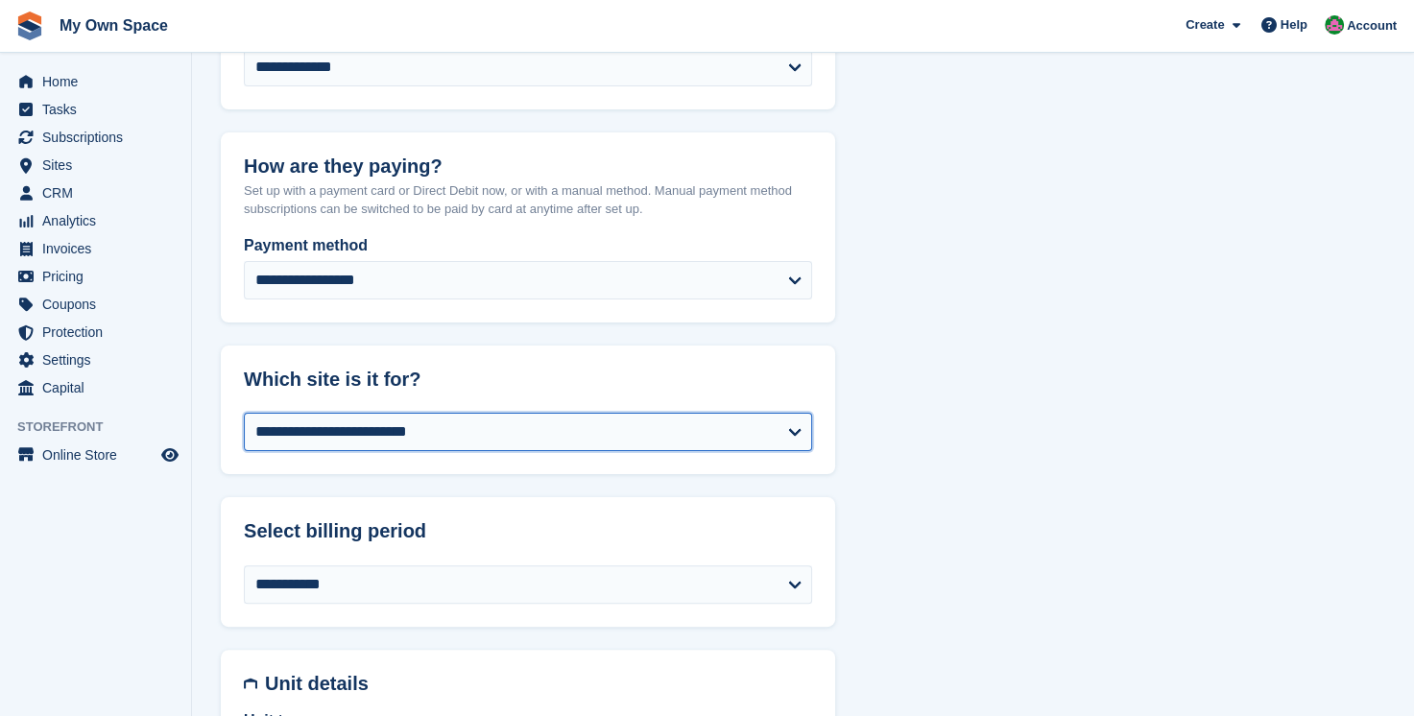  Describe the element at coordinates (100, 249) in the screenshot. I see `span: Invoices` at that location.